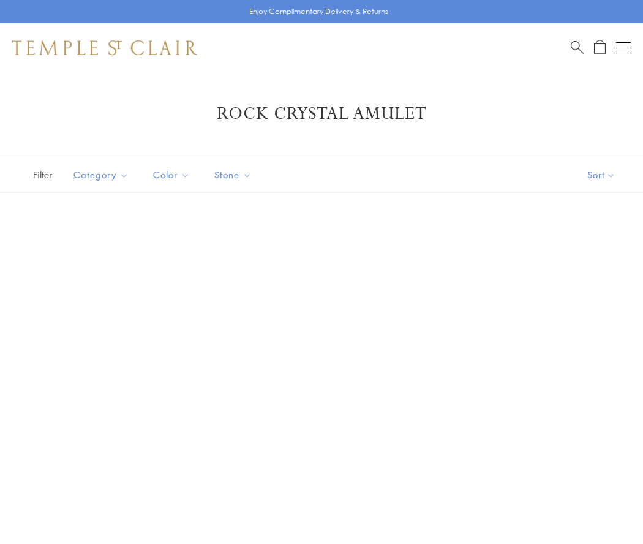 Image resolution: width=643 pixels, height=544 pixels. What do you see at coordinates (105, 48) in the screenshot?
I see `img: Temple St. Clair` at bounding box center [105, 48].